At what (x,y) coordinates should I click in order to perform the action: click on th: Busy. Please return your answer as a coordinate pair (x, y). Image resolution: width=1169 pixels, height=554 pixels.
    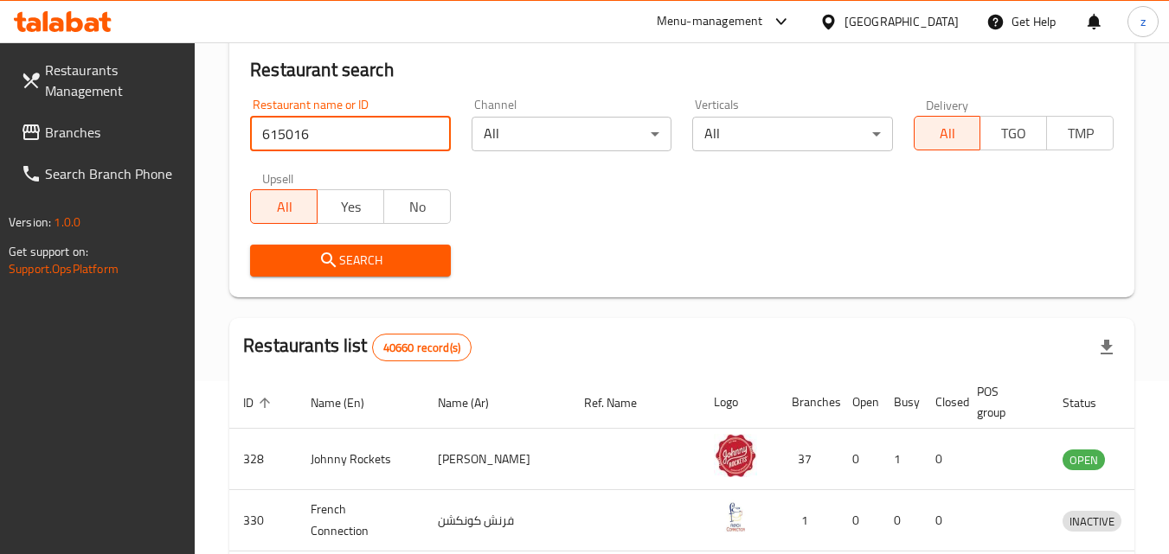
    Looking at the image, I should click on (900, 402).